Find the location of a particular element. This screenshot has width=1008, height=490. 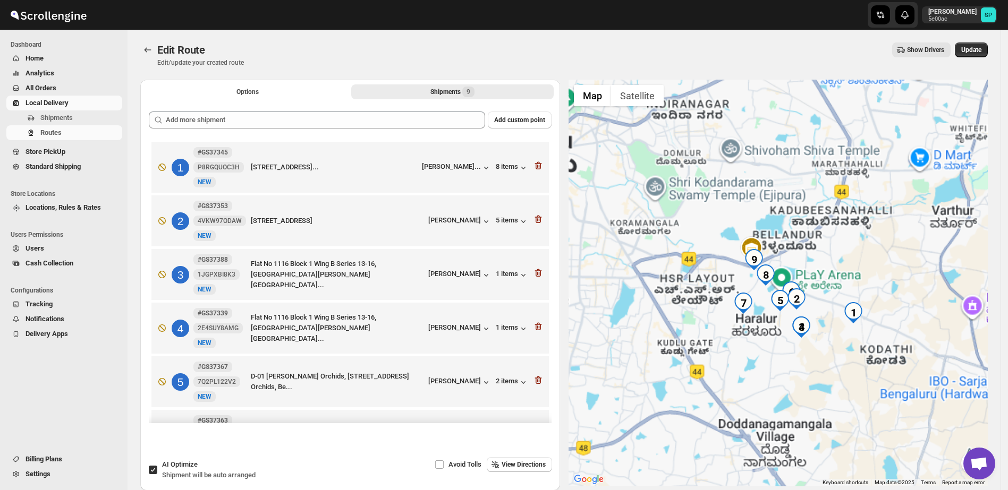

button: 5 items is located at coordinates (512, 222).